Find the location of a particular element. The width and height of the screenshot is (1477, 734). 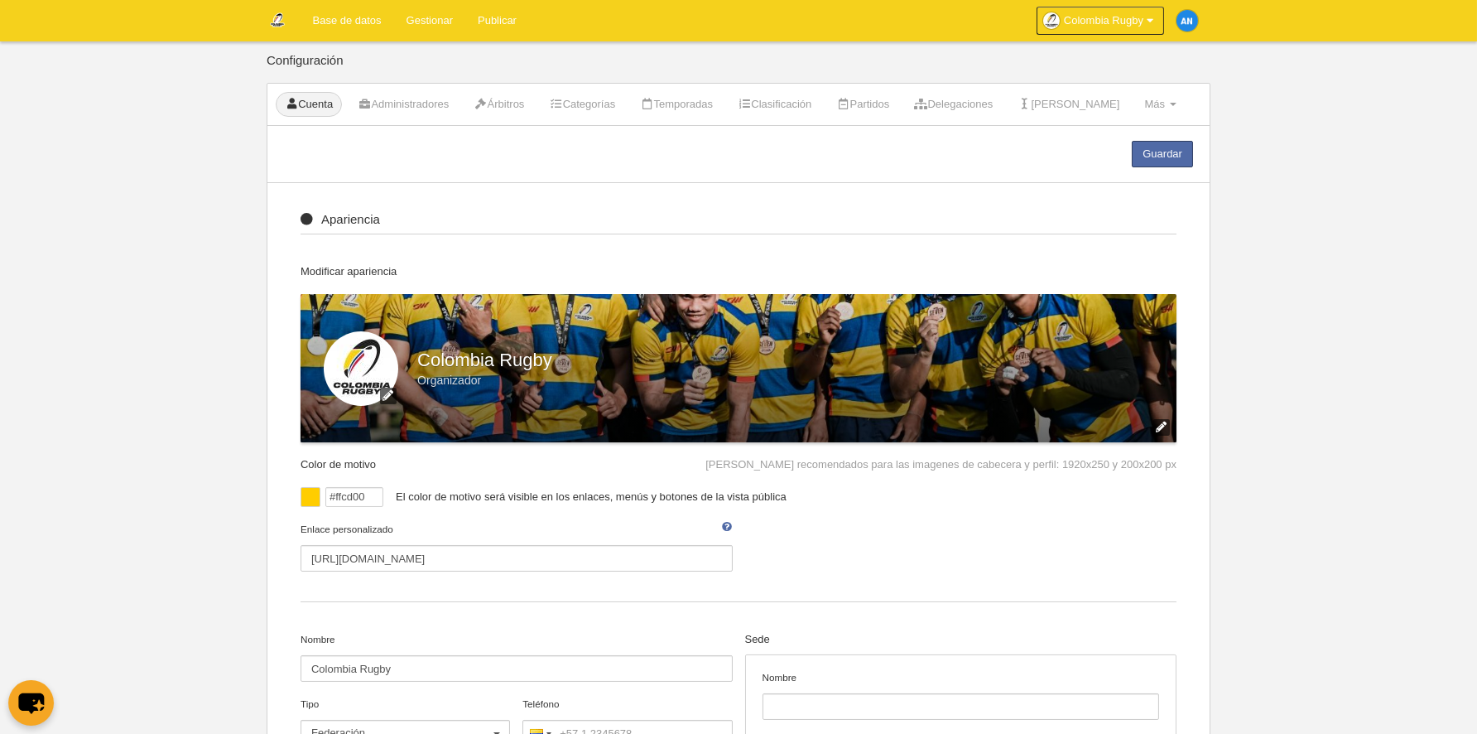

span: Más is located at coordinates (1154, 103).